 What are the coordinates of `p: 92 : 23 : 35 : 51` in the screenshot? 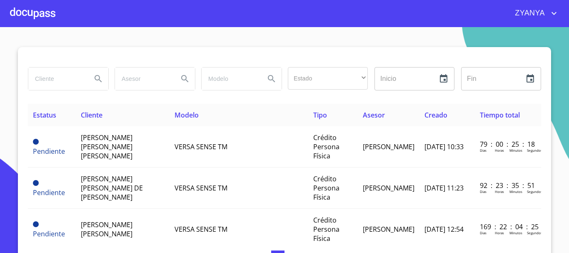 It's located at (508, 185).